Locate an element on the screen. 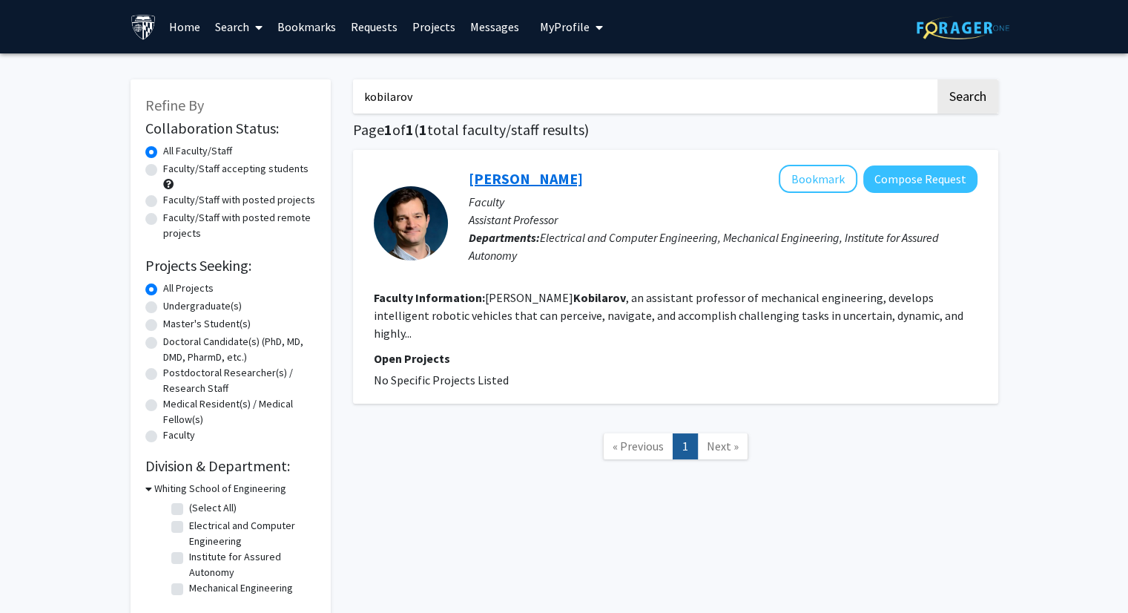 This screenshot has height=613, width=1128. h2: Collaboration Status: is located at coordinates (231, 128).